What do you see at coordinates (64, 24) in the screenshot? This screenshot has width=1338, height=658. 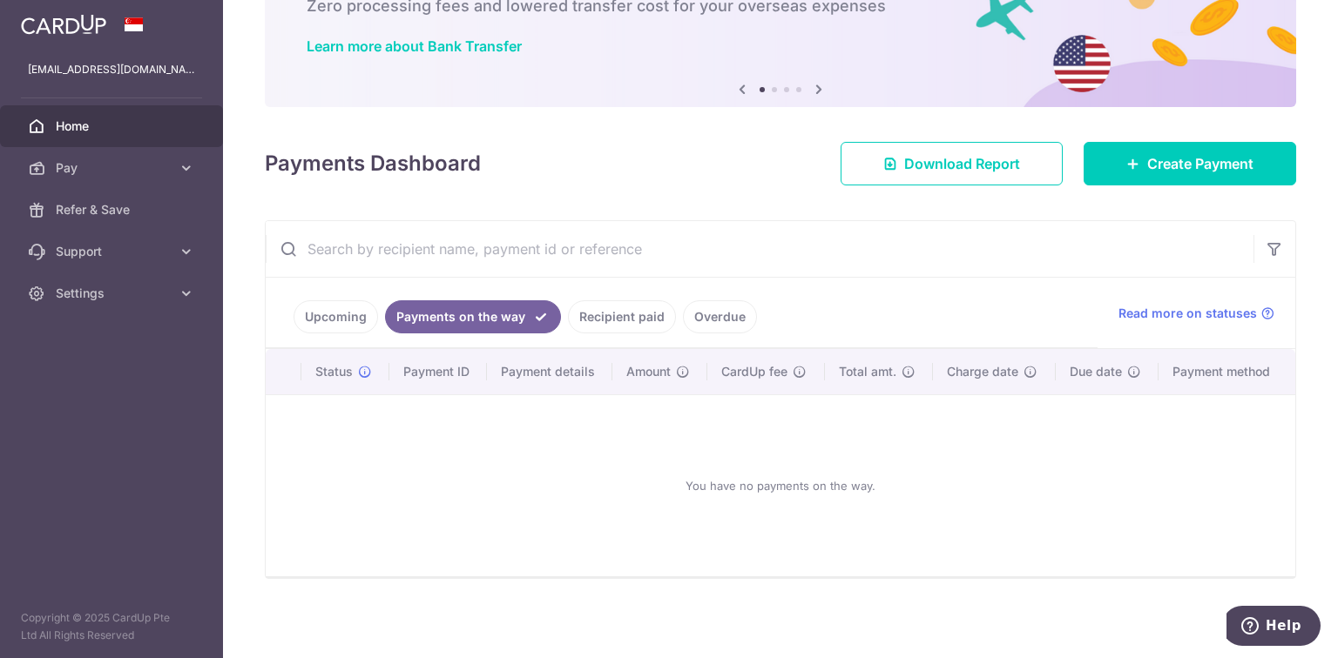 I see `img: CardUp` at bounding box center [64, 24].